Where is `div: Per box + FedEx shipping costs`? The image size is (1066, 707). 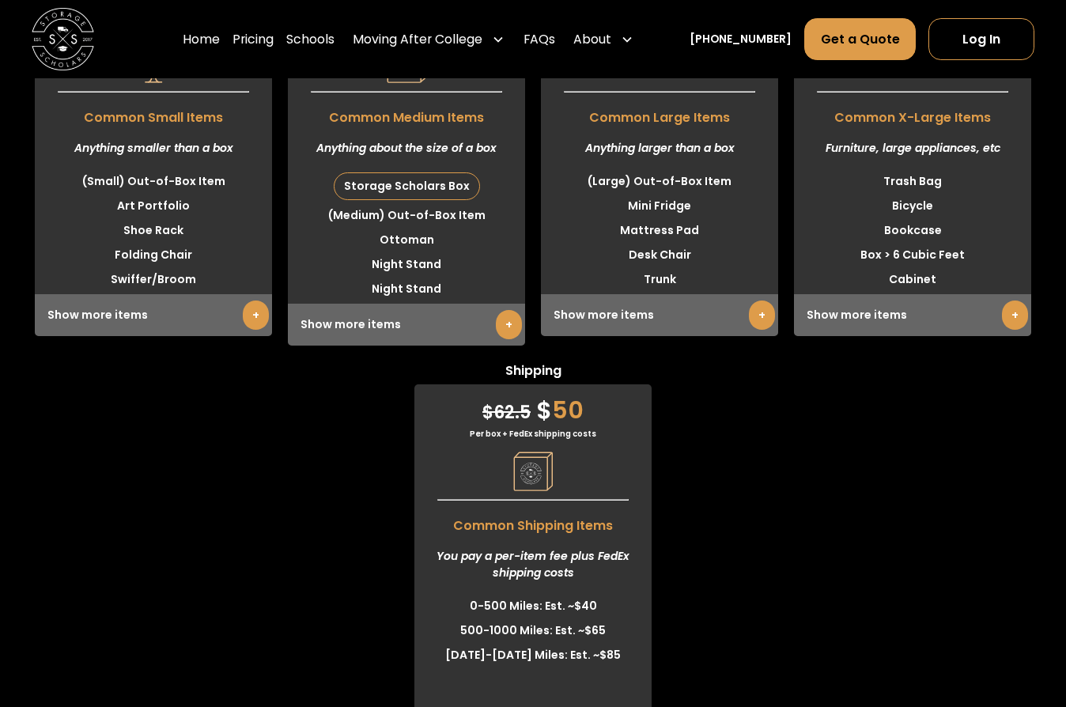 div: Per box + FedEx shipping costs is located at coordinates (533, 433).